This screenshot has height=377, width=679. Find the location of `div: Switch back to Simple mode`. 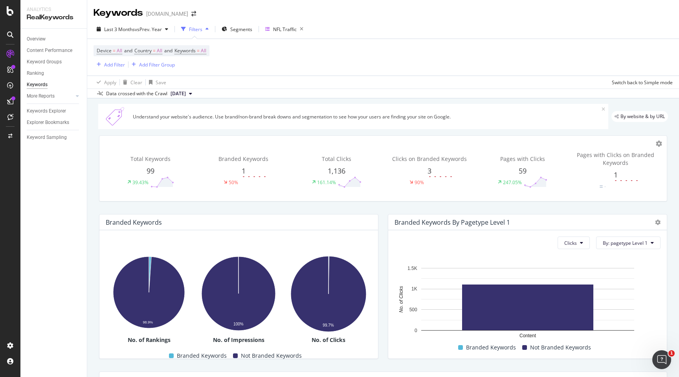

div: Switch back to Simple mode is located at coordinates (642, 82).